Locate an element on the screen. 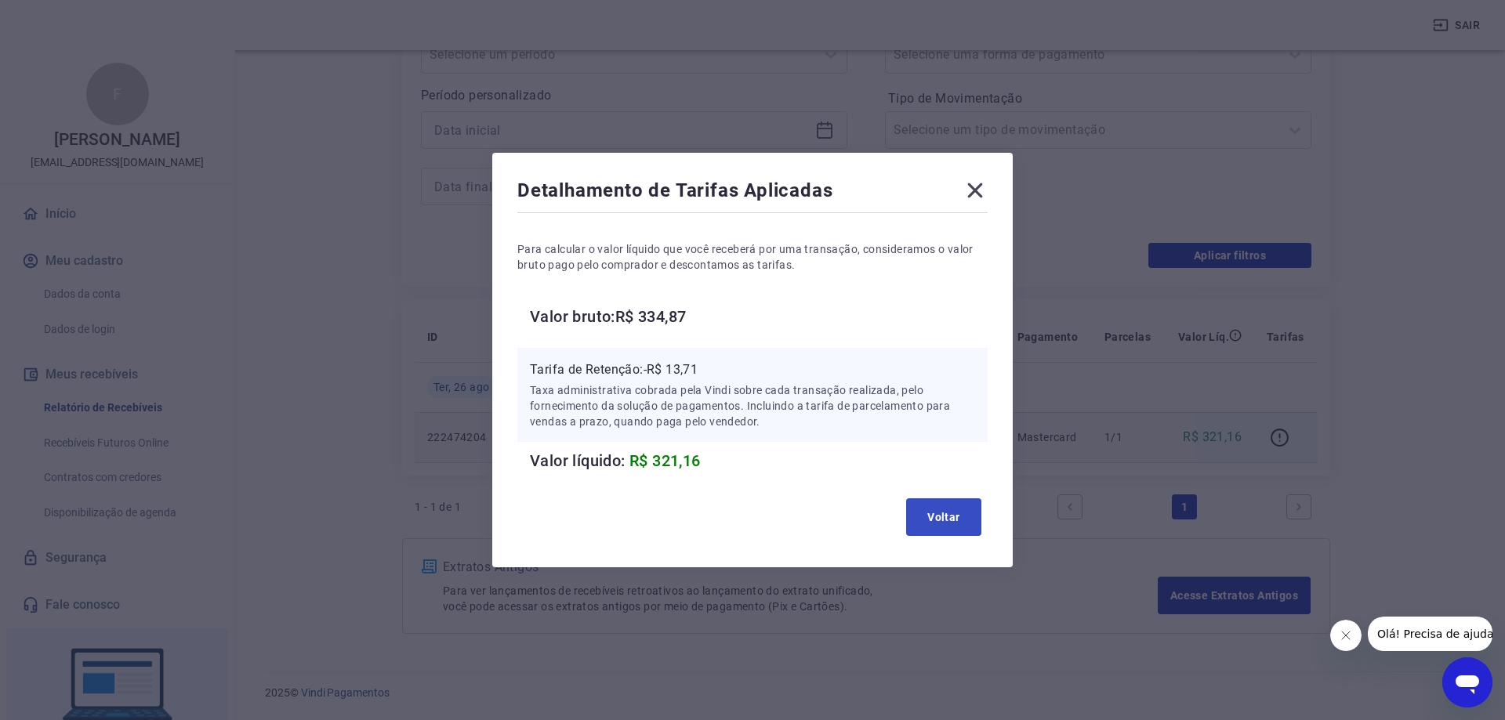 The width and height of the screenshot is (1505, 720). p: Para calcular o valor líquido que você receberá por uma transação, consideramos o valor bruto pag... is located at coordinates (752, 257).